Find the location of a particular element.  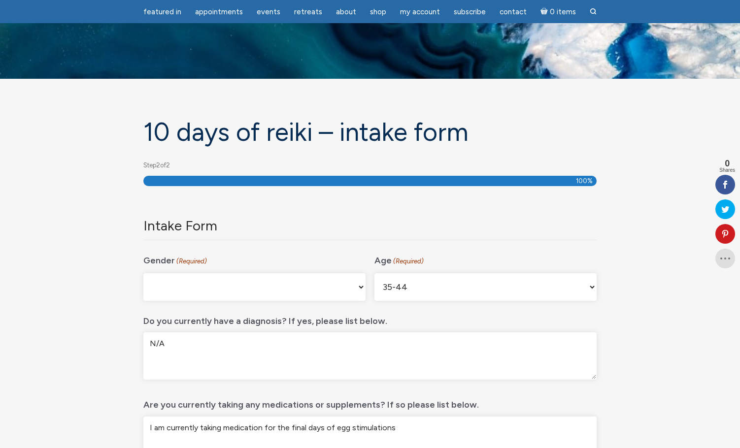

span: featured in is located at coordinates (162, 12).